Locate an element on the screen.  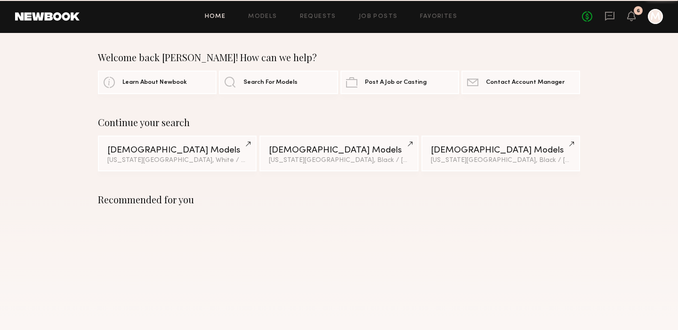
a: Learn About Newbook is located at coordinates (157, 82).